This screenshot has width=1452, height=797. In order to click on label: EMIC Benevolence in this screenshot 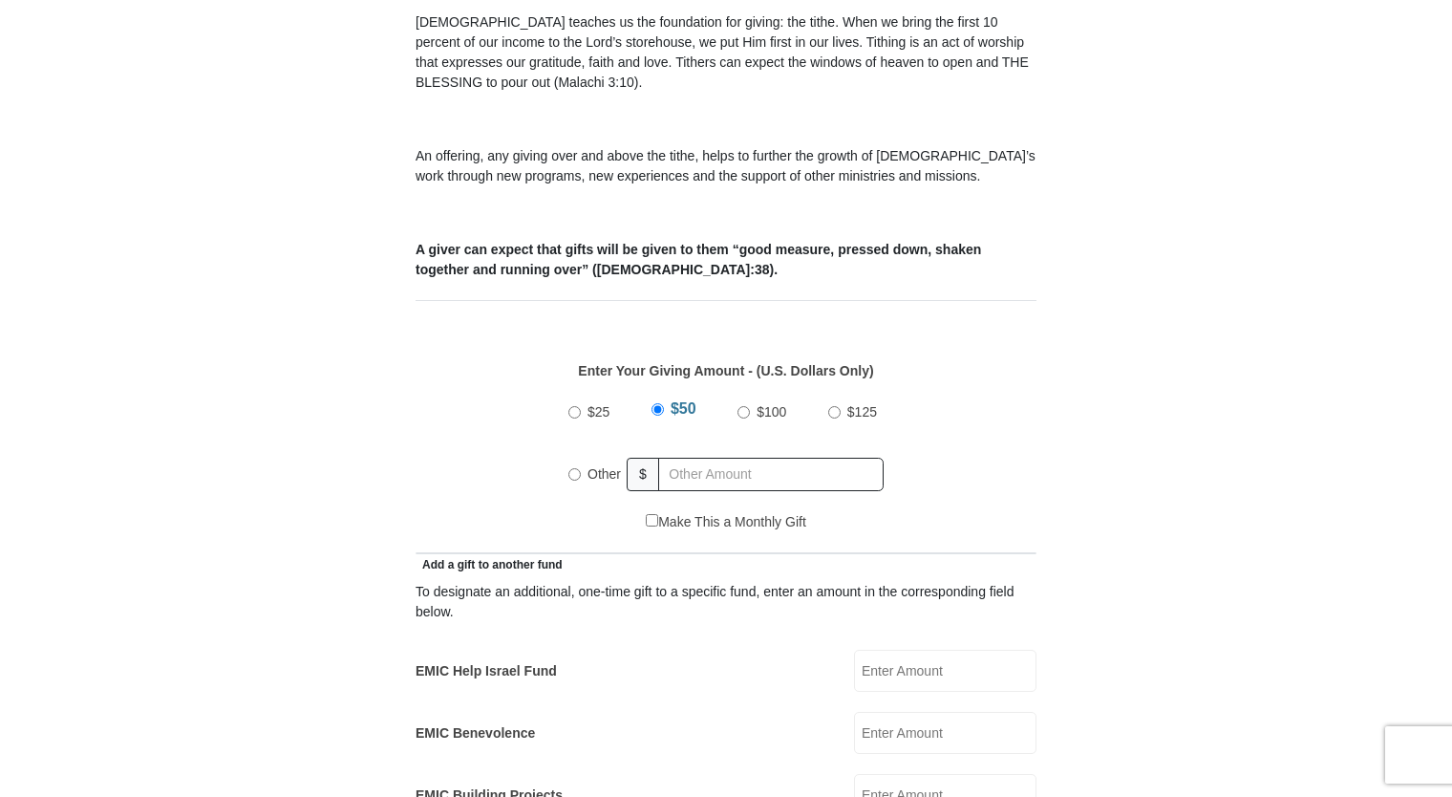, I will do `click(475, 733)`.